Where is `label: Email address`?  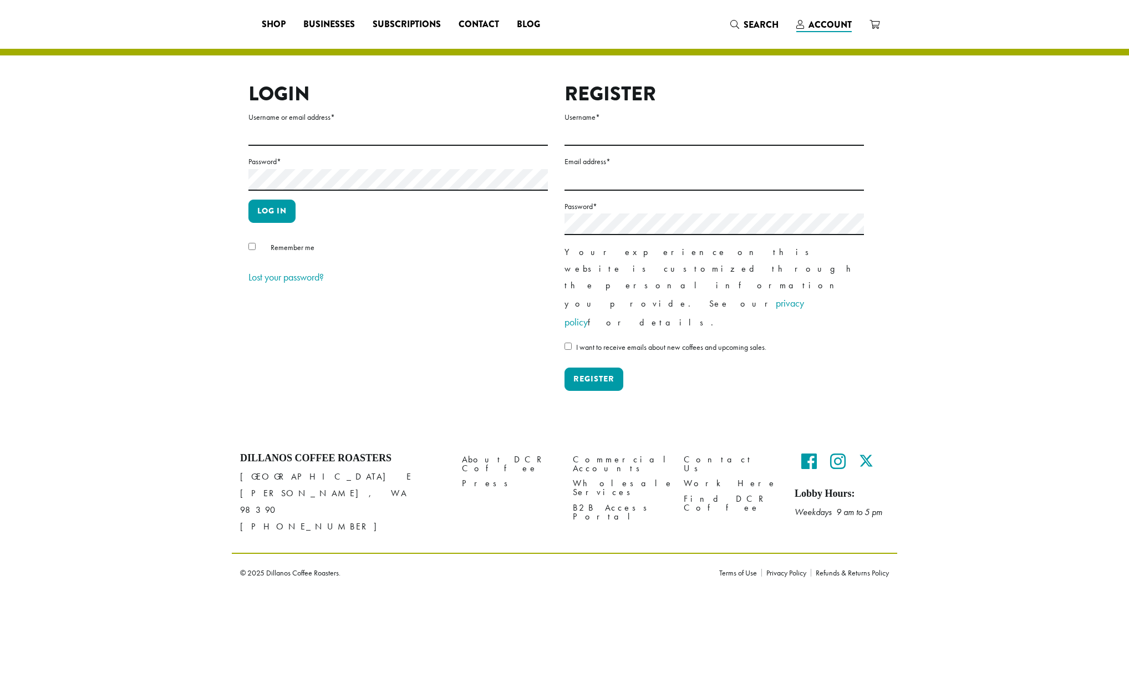
label: Email address is located at coordinates (714, 161).